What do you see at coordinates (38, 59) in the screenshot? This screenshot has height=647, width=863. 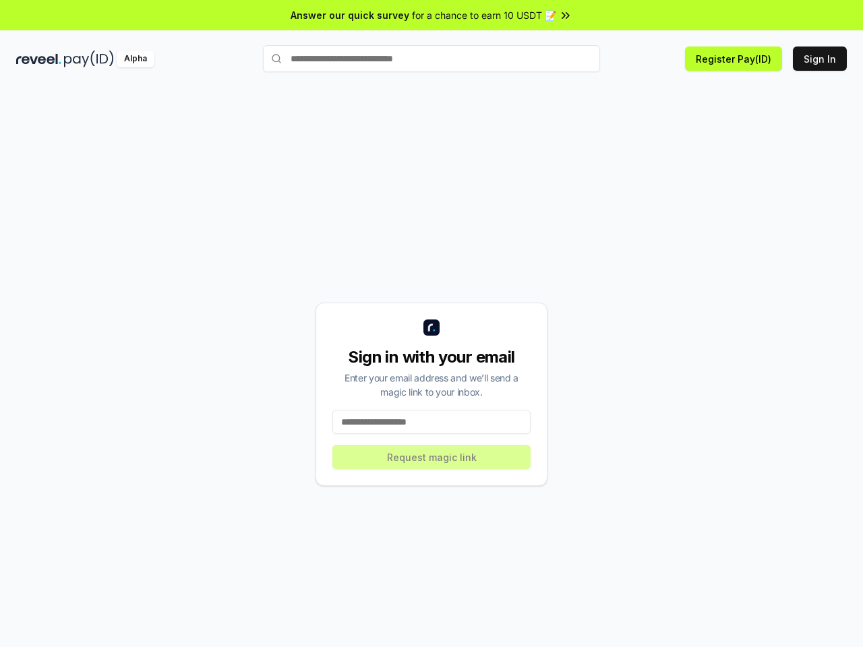 I see `img: reveel_dark` at bounding box center [38, 59].